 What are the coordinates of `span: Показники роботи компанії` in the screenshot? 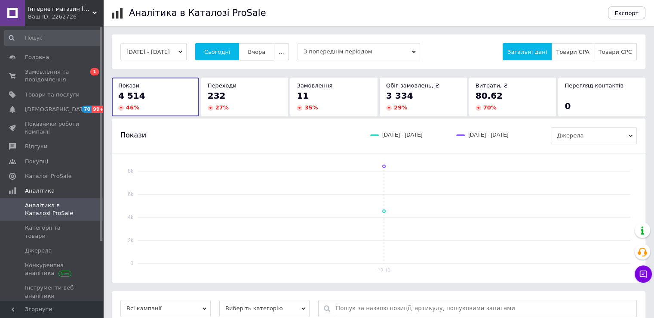 It's located at (52, 128).